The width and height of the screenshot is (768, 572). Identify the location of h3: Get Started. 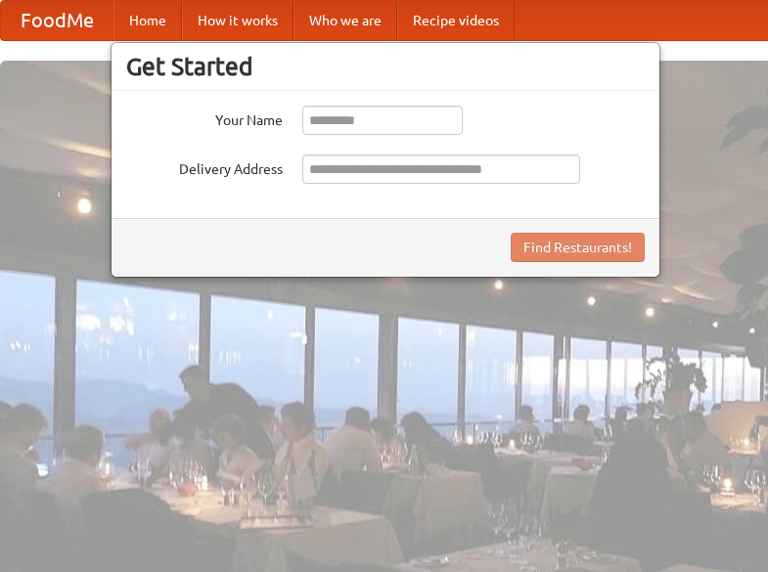
(385, 67).